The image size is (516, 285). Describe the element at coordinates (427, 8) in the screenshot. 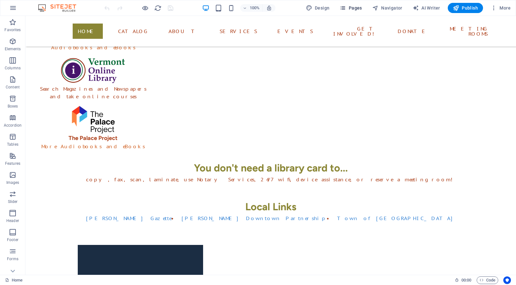

I see `span: AI Writer` at that location.